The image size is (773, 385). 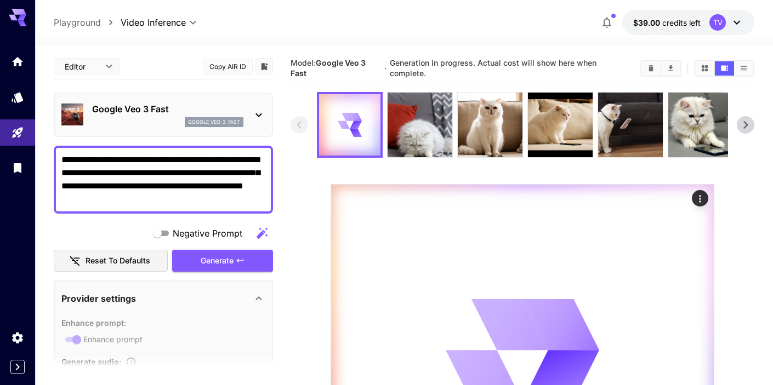 What do you see at coordinates (688, 22) in the screenshot?
I see `button: $39.00197TV` at bounding box center [688, 22].